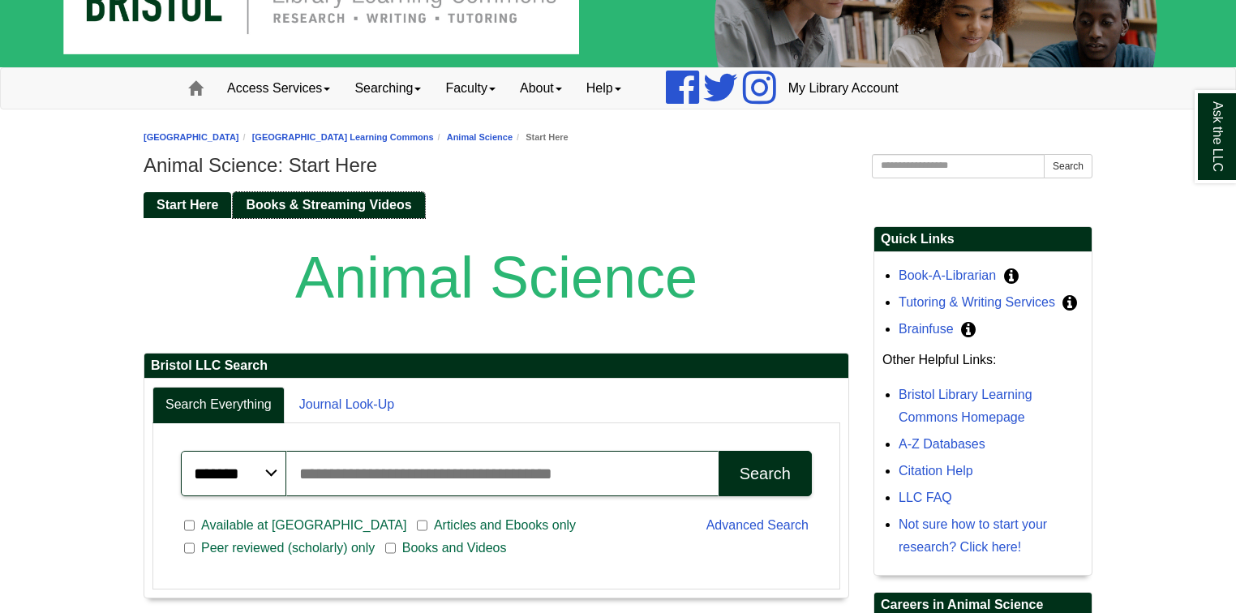 The height and width of the screenshot is (613, 1236). What do you see at coordinates (948, 275) in the screenshot?
I see `a: Book-A-Librarian` at bounding box center [948, 275].